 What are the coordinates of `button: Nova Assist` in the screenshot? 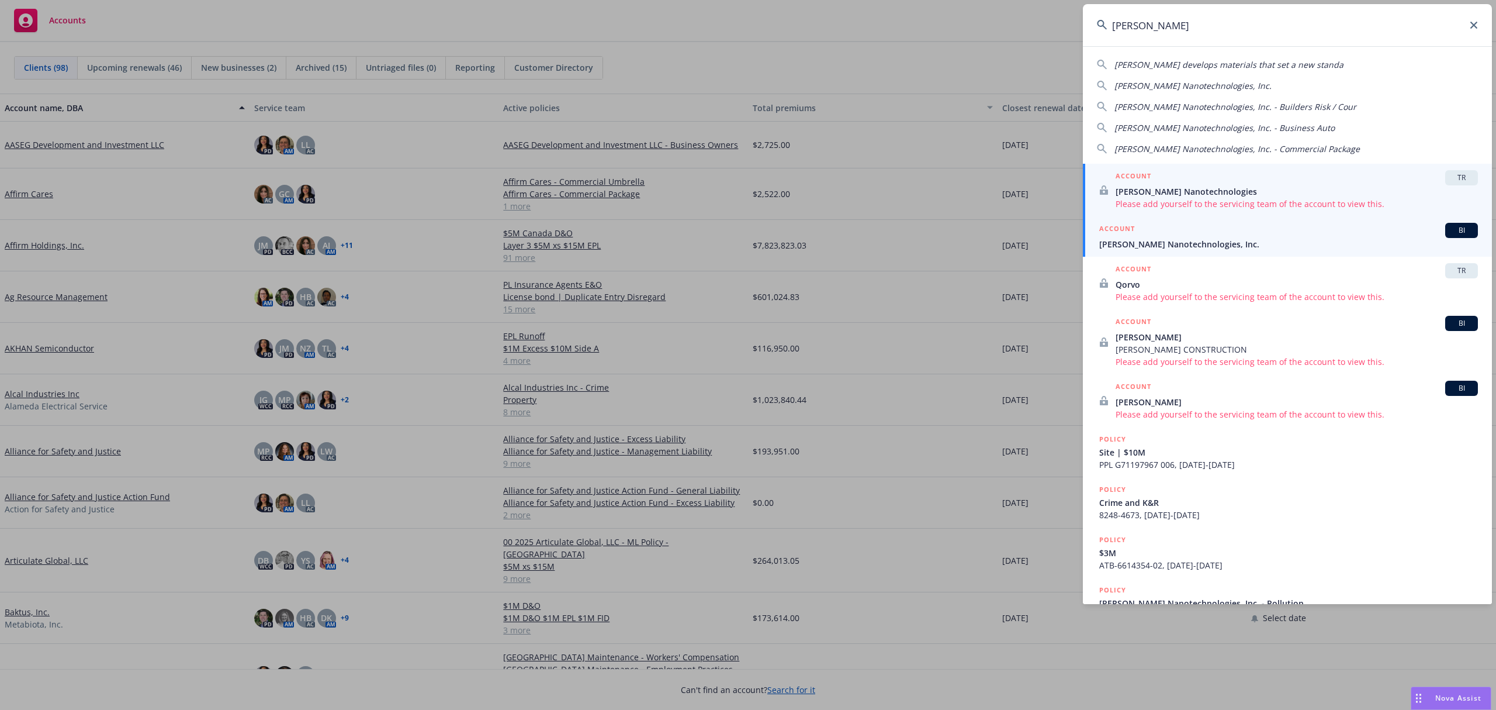 It's located at (1451, 698).